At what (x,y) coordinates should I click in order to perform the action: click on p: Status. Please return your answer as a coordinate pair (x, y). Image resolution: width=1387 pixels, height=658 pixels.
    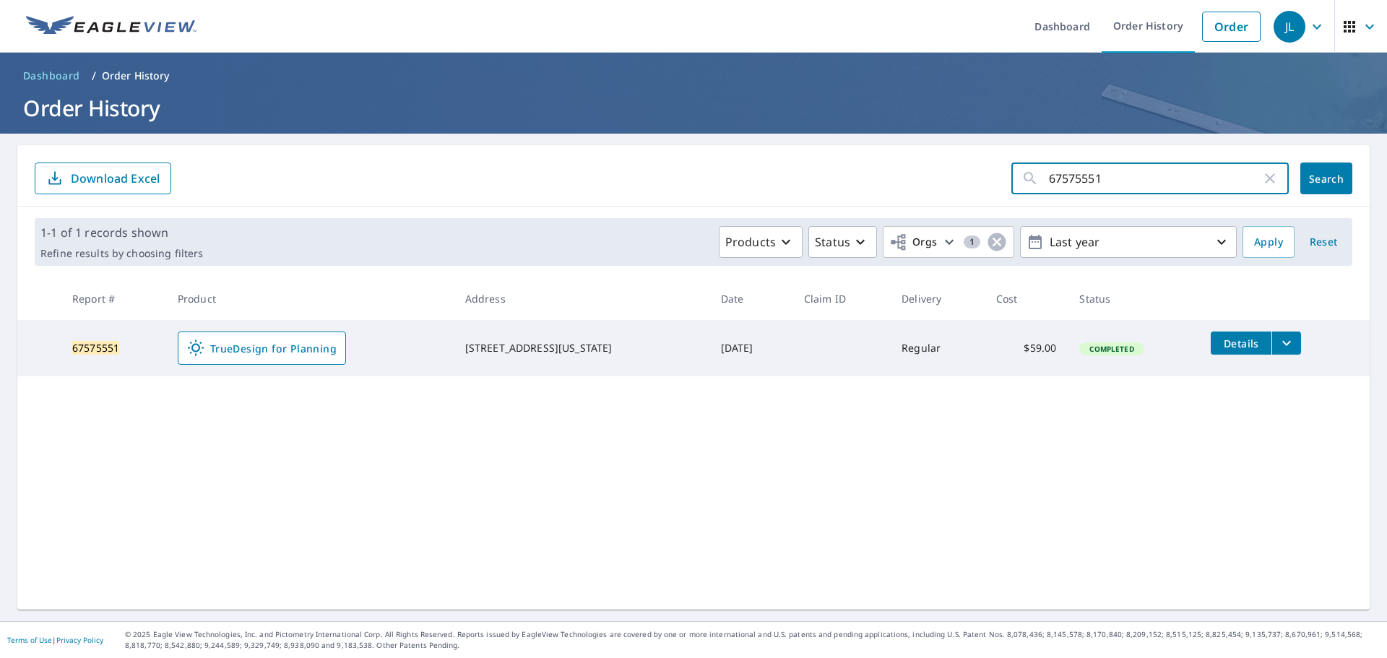
    Looking at the image, I should click on (832, 242).